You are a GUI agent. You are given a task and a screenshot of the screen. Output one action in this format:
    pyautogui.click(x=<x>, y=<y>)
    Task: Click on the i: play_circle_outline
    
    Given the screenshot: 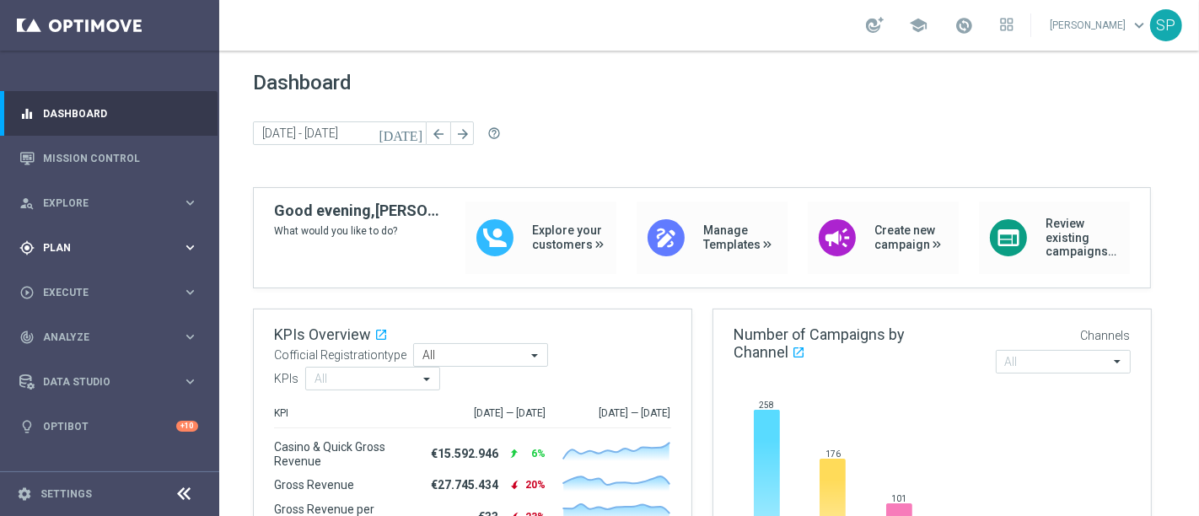 What is the action you would take?
    pyautogui.click(x=27, y=292)
    